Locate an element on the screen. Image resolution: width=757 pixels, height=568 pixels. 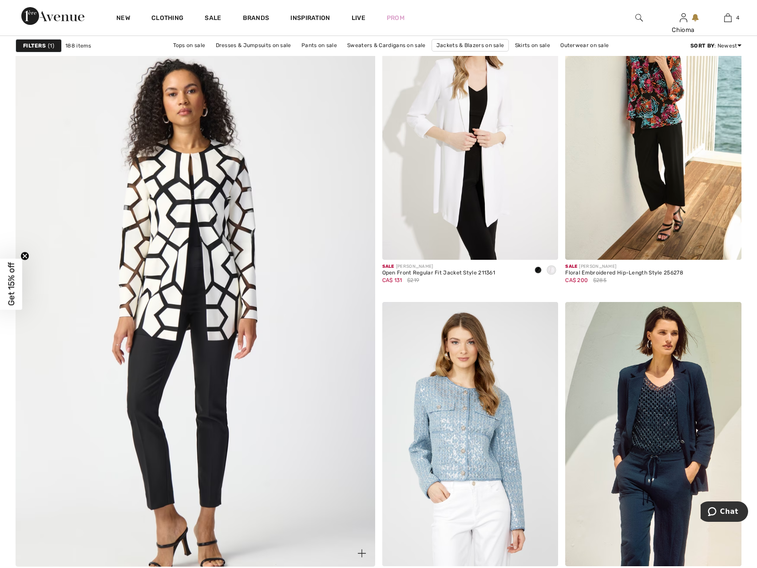
a: 4 is located at coordinates (728, 18).